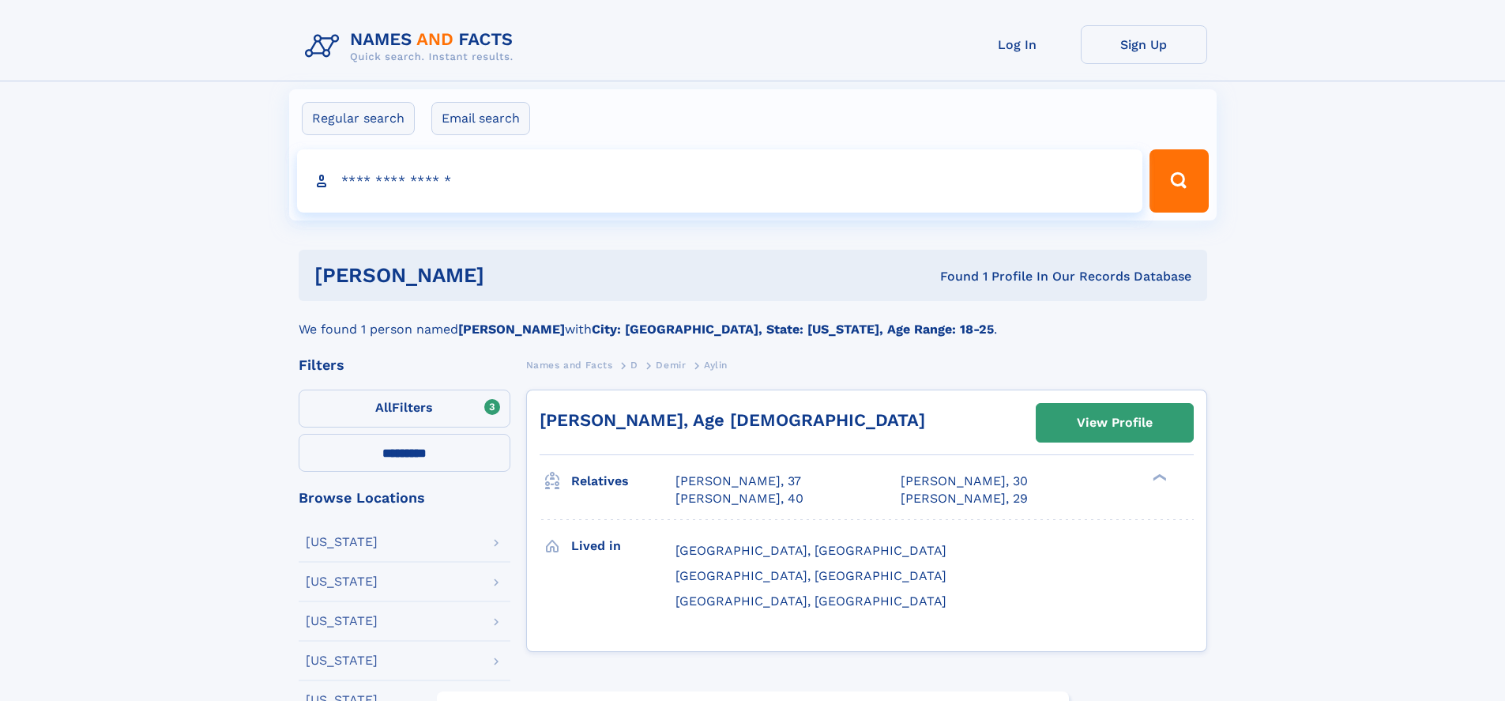 This screenshot has height=701, width=1505. I want to click on a: D, so click(634, 364).